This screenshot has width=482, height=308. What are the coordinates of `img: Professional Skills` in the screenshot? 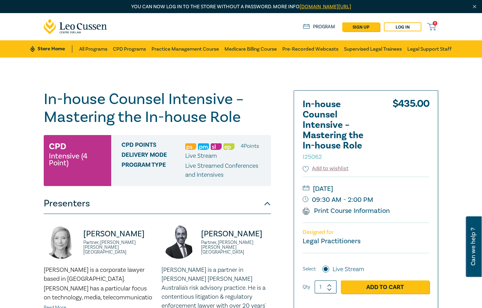 It's located at (191, 146).